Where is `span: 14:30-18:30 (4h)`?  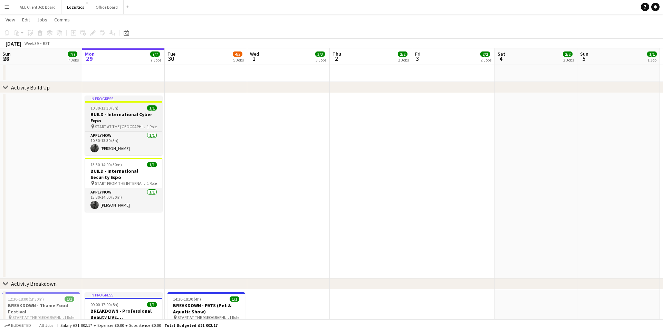 span: 14:30-18:30 (4h) is located at coordinates (187, 299).